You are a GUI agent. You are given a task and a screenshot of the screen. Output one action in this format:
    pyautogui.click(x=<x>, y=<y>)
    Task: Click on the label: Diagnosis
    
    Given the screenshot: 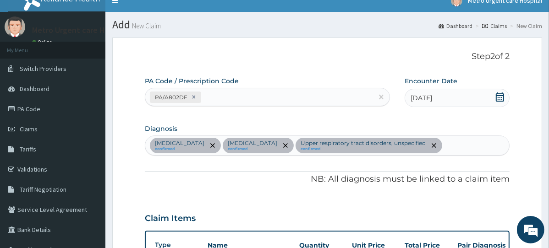 What is the action you would take?
    pyautogui.click(x=161, y=129)
    